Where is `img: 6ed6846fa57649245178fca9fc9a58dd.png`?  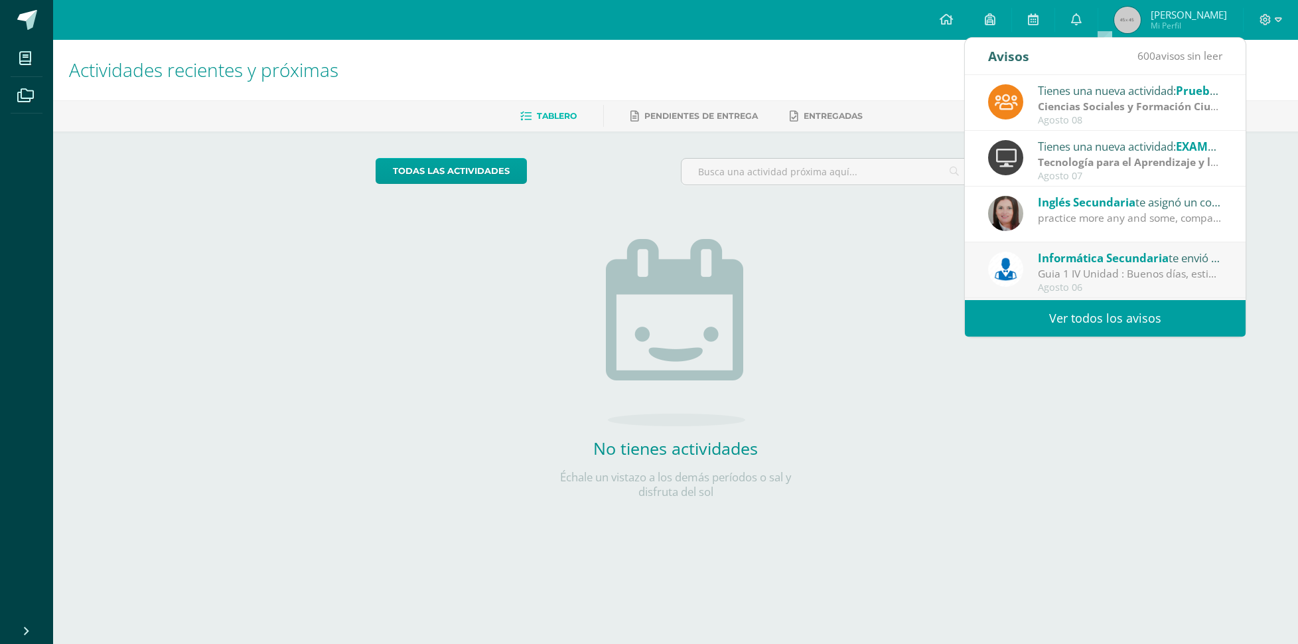 img: 6ed6846fa57649245178fca9fc9a58dd.png is located at coordinates (1005, 269).